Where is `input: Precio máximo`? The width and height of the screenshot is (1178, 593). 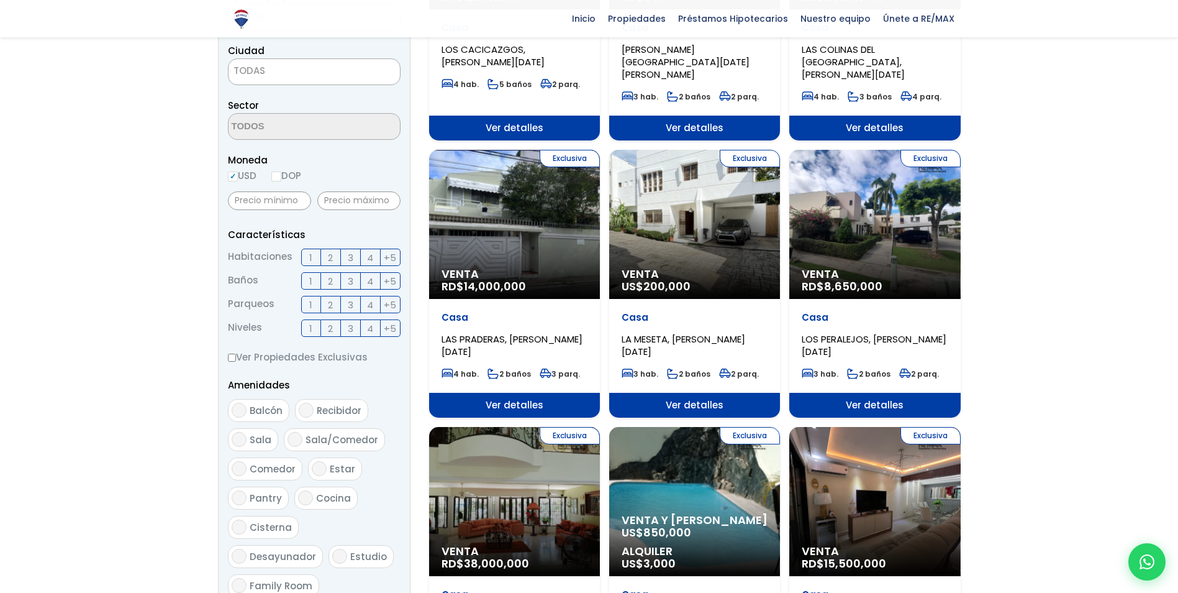
input: Precio máximo is located at coordinates (359, 201).